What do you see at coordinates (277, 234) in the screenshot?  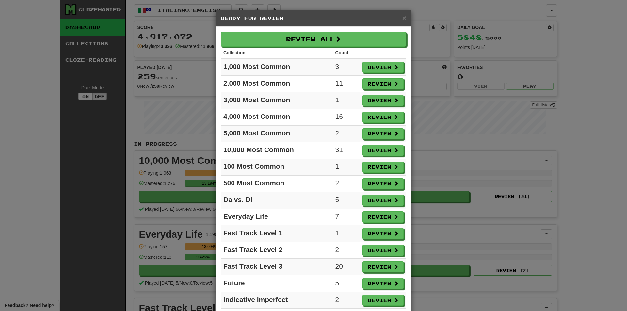 I see `td: Fast Track Level 1` at bounding box center [277, 234].